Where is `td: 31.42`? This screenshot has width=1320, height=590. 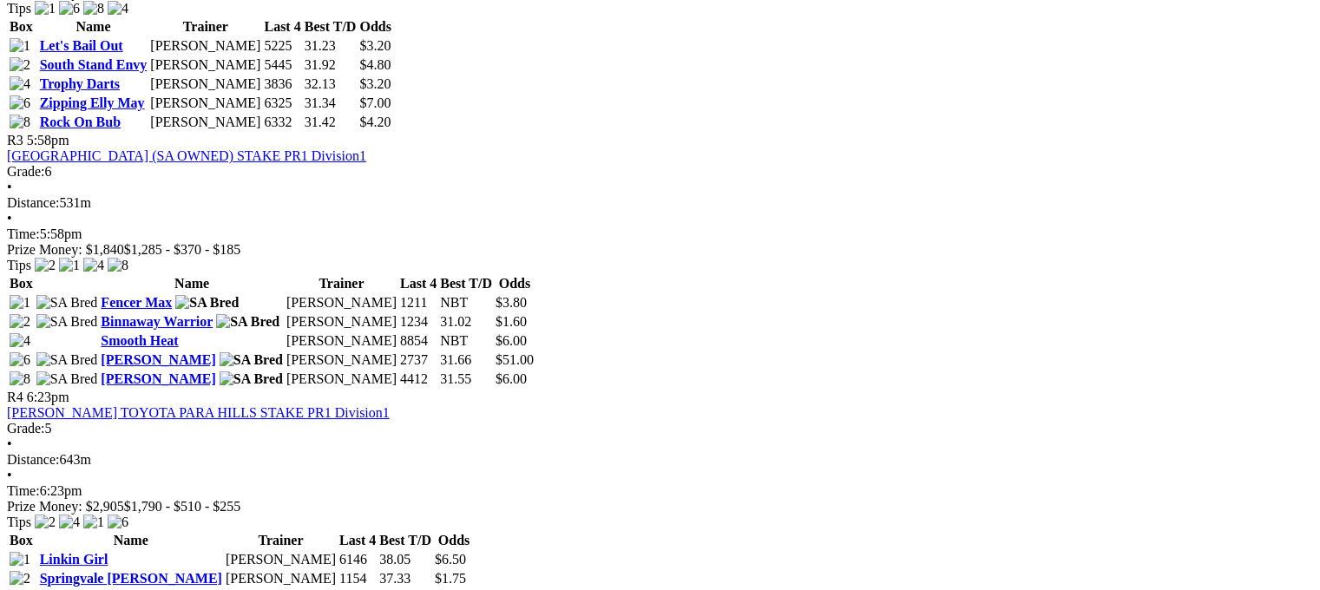
td: 31.42 is located at coordinates (331, 122).